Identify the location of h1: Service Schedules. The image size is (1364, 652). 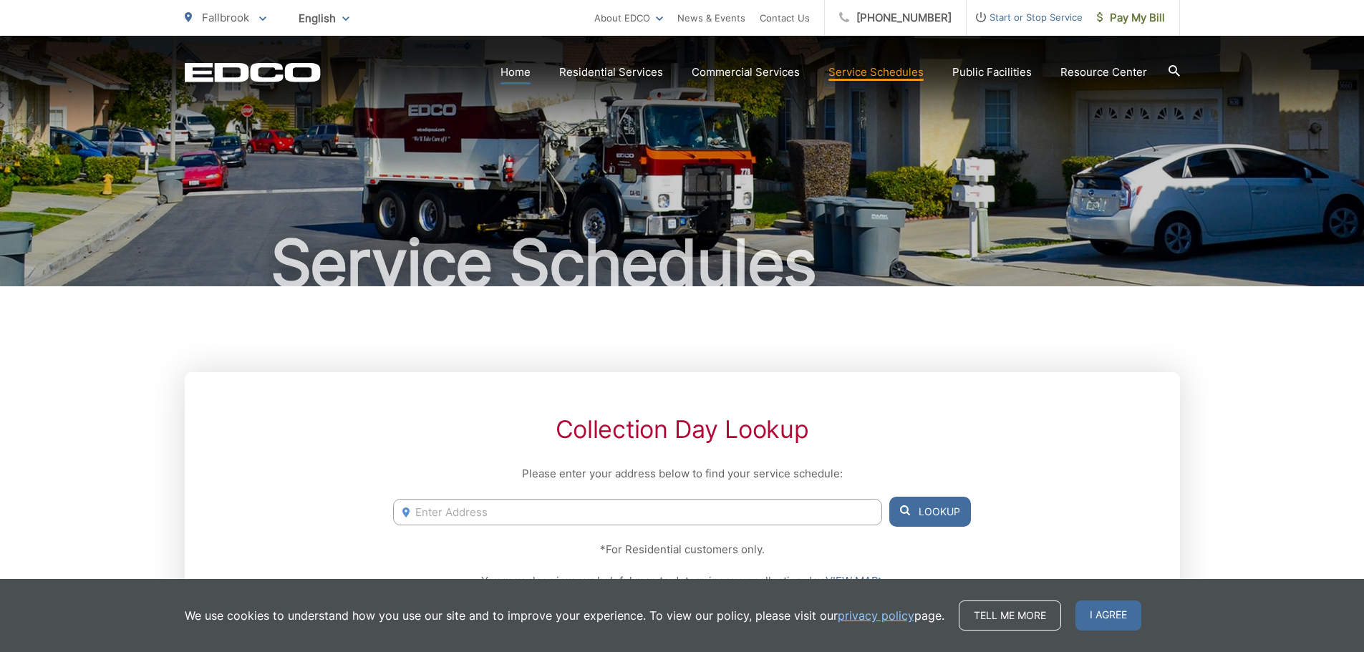
(682, 264).